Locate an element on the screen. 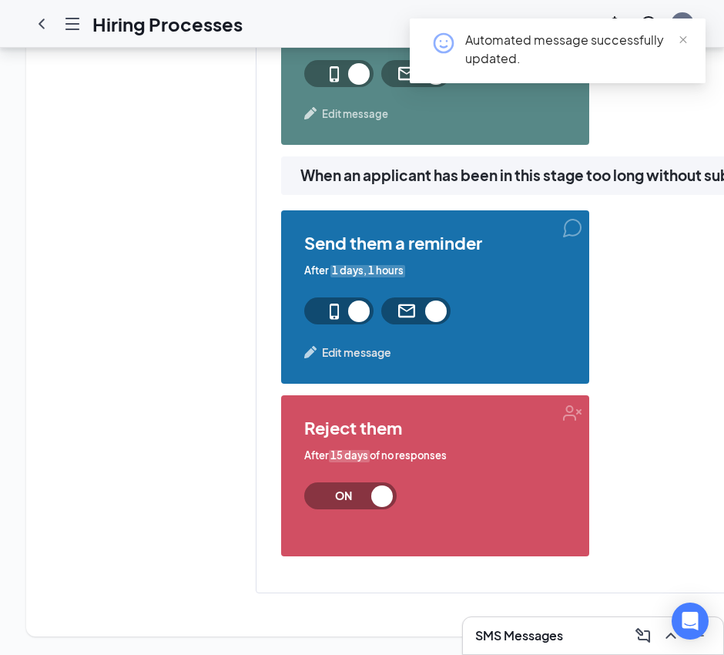  span: 1 days, 1 hours is located at coordinates (368, 270).